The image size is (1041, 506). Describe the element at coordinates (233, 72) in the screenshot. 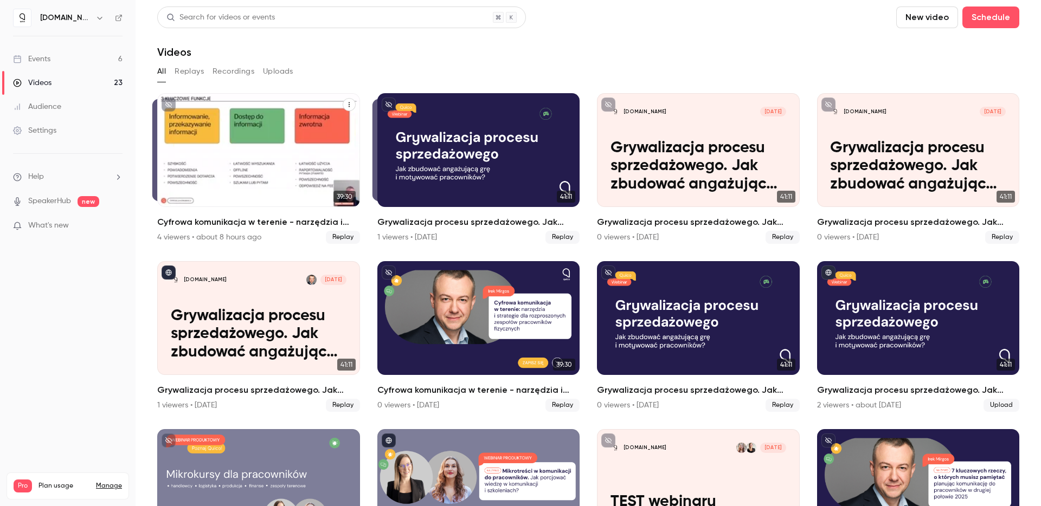

I see `button: Recordings` at that location.